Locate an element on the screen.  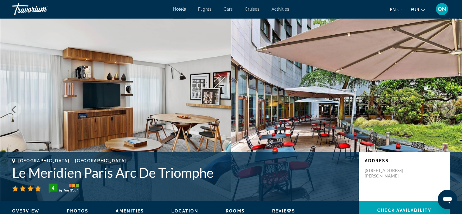
span: Cars is located at coordinates (228, 9).